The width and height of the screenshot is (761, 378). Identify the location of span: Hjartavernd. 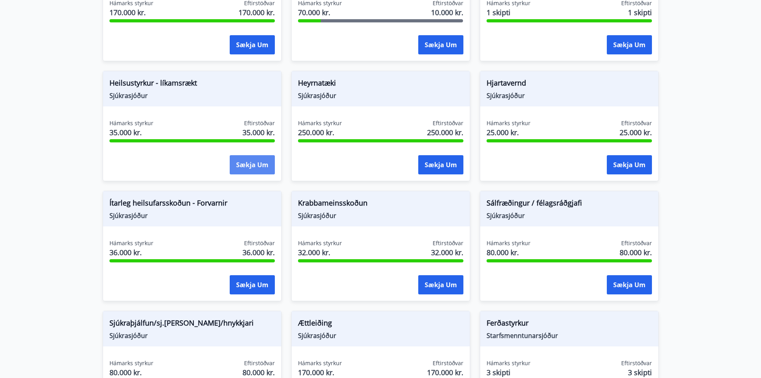
(569, 84).